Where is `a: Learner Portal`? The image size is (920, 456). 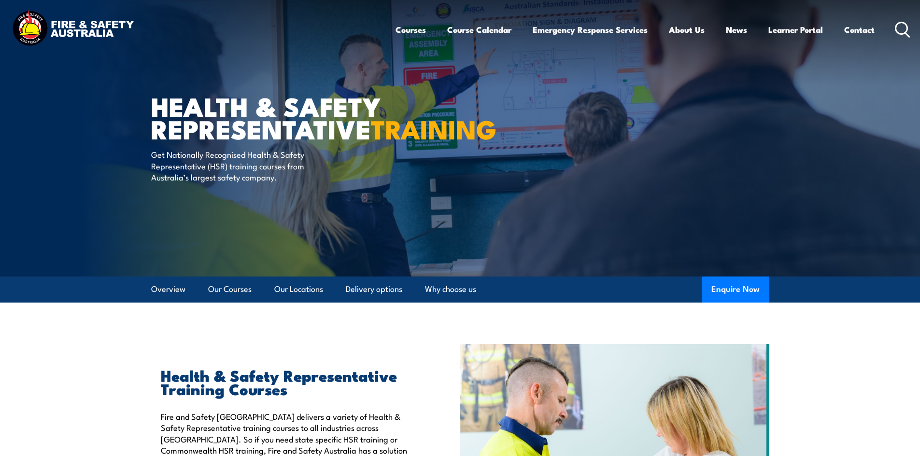
a: Learner Portal is located at coordinates (795, 29).